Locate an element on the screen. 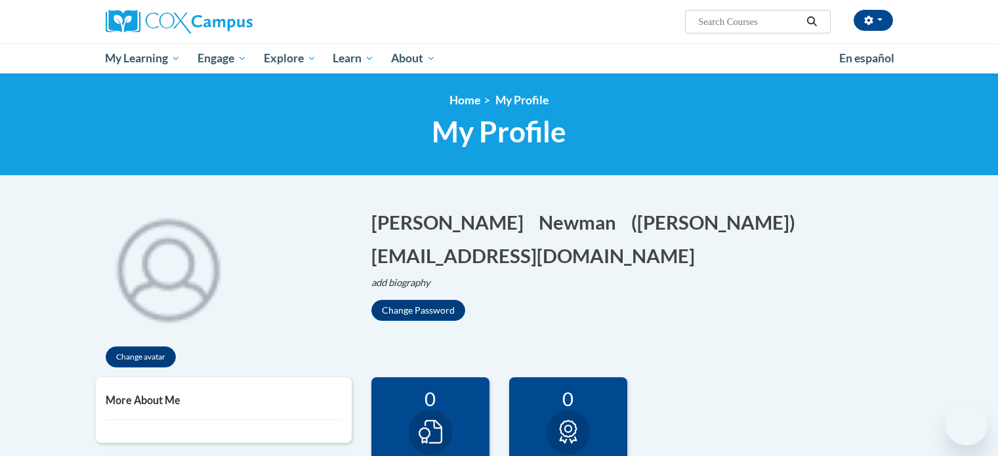  button: Search is located at coordinates (811, 22).